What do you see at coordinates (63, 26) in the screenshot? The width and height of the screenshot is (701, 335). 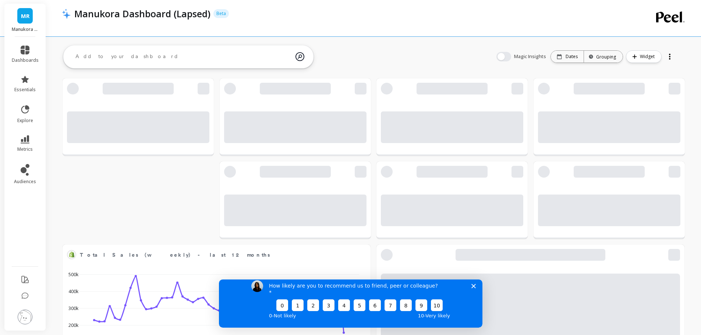 I see `button: 0` at bounding box center [63, 26].